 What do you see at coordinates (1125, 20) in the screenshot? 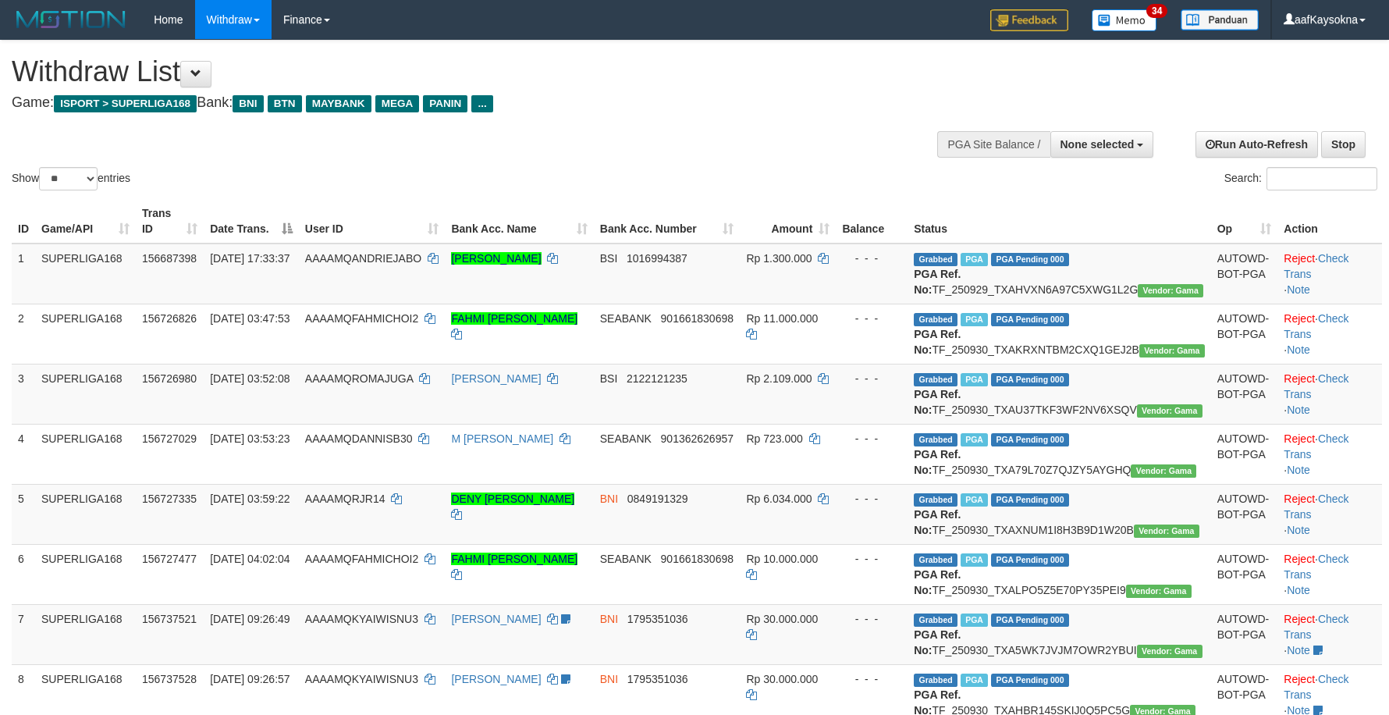
I see `img: Button%20Memo.svg` at bounding box center [1125, 20].